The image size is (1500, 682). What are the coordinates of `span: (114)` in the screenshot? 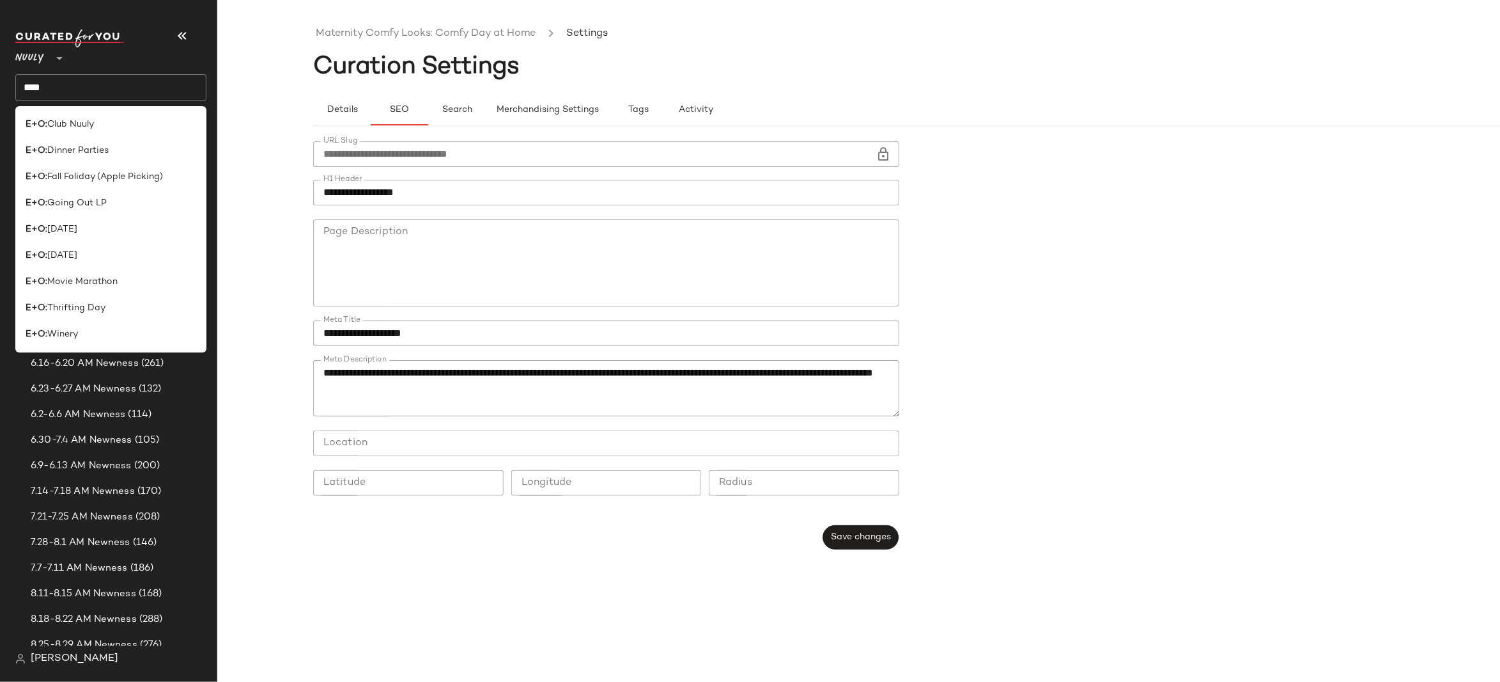 It's located at (139, 414).